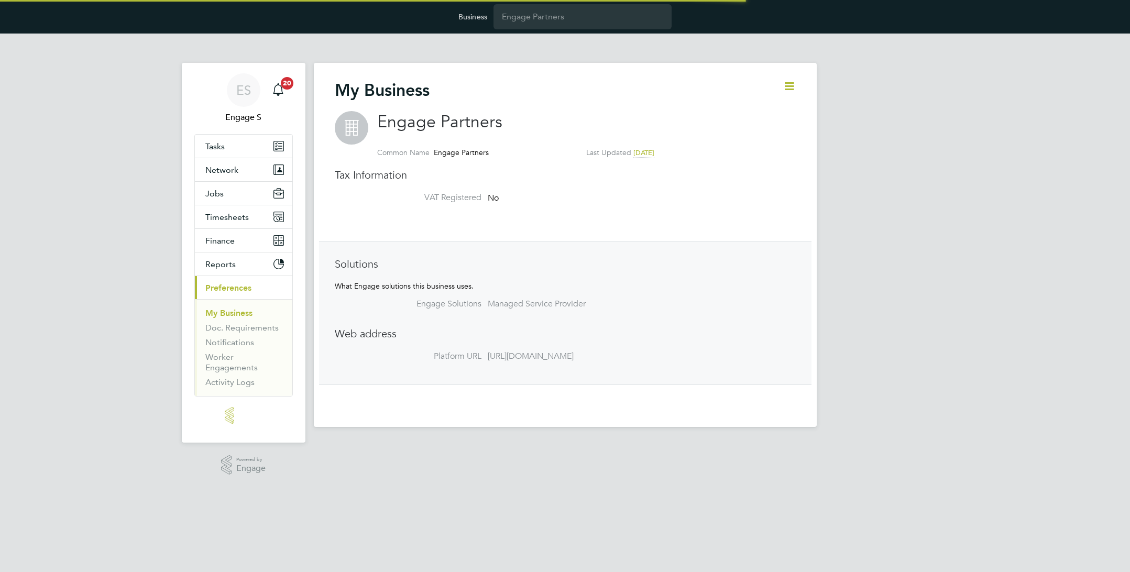 This screenshot has height=572, width=1130. What do you see at coordinates (244, 99) in the screenshot?
I see `a: ESEngage S` at bounding box center [244, 99].